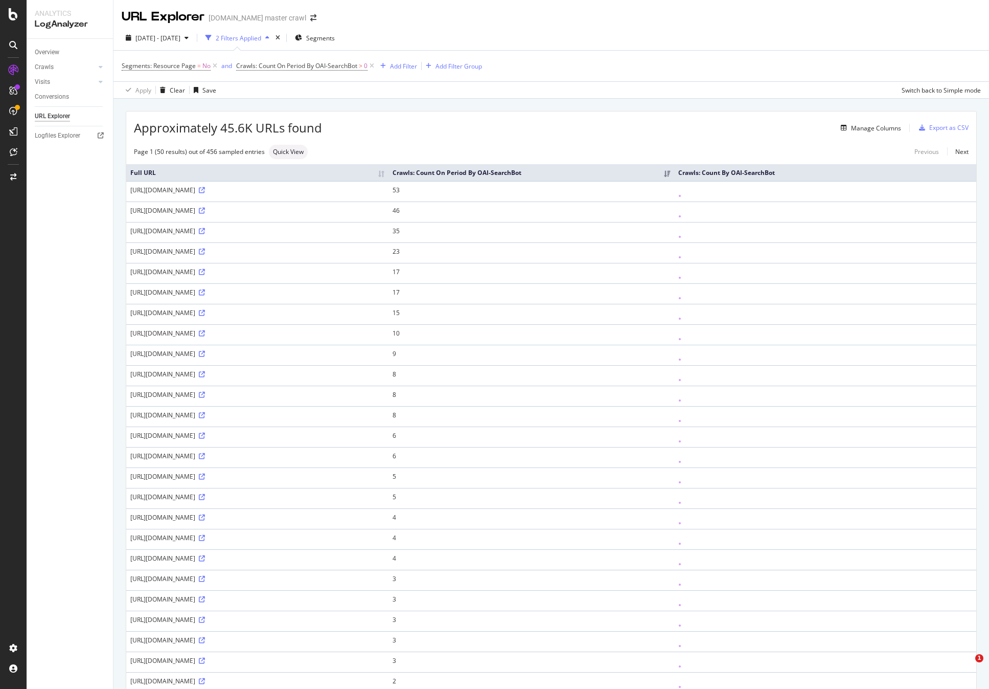 The width and height of the screenshot is (989, 689). I want to click on div: neutral label, so click(288, 152).